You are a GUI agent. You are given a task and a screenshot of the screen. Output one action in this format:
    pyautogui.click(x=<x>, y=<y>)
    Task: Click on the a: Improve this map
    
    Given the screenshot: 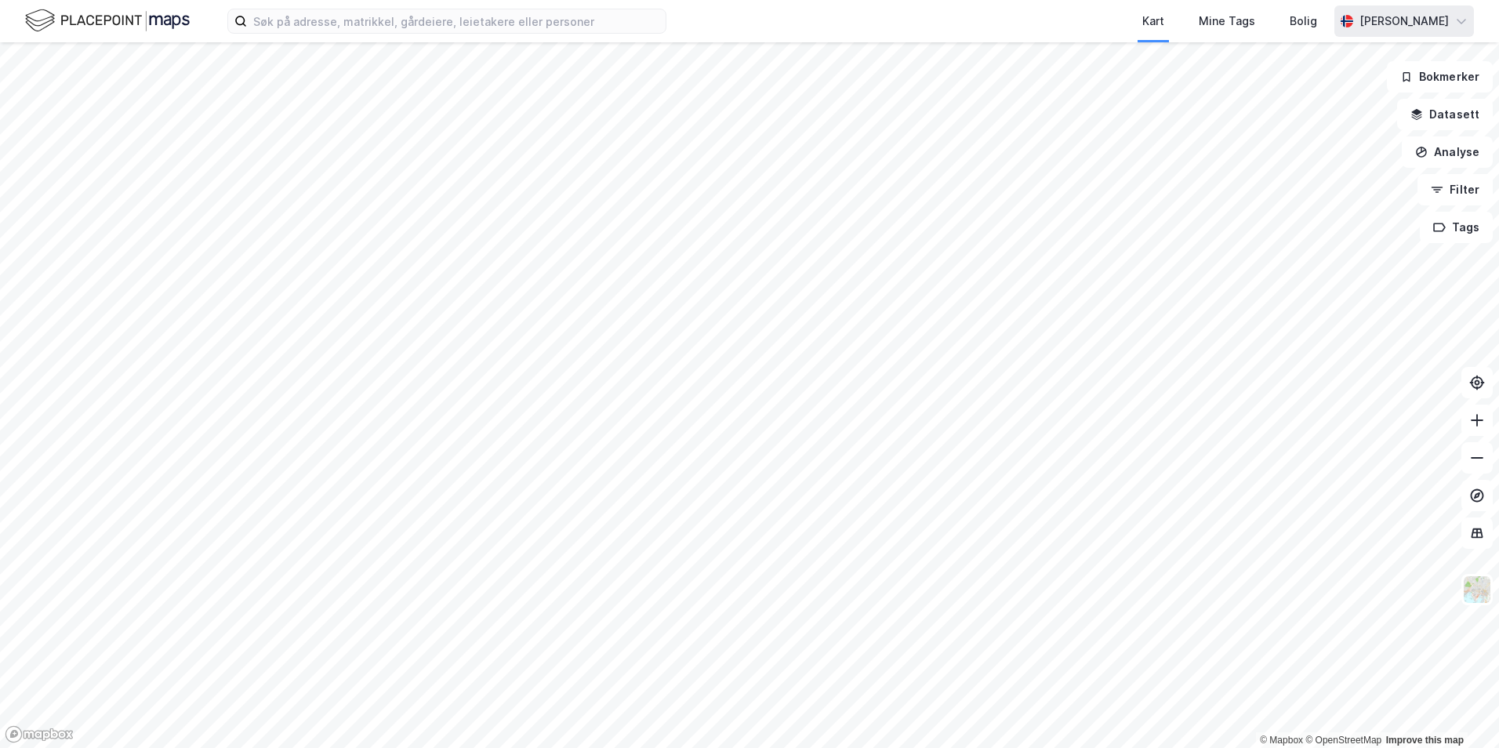 What is the action you would take?
    pyautogui.click(x=1425, y=740)
    